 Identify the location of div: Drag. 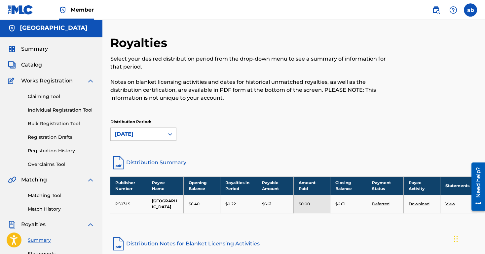
(456, 238).